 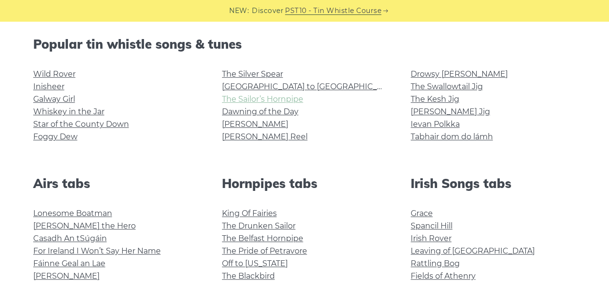 What do you see at coordinates (436, 263) in the screenshot?
I see `a: Rattling Bog` at bounding box center [436, 263].